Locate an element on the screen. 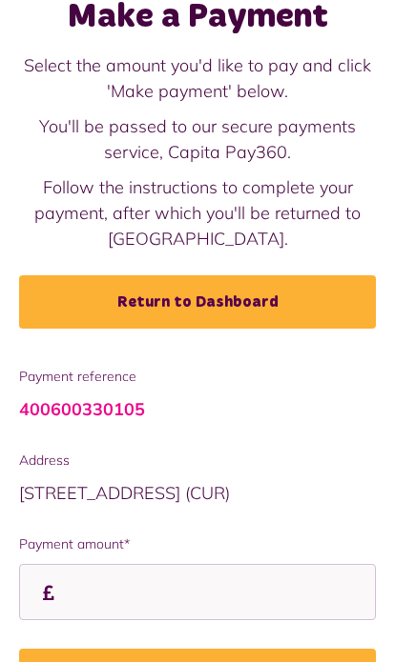 This screenshot has width=395, height=662. span: Payment reference is located at coordinates (197, 376).